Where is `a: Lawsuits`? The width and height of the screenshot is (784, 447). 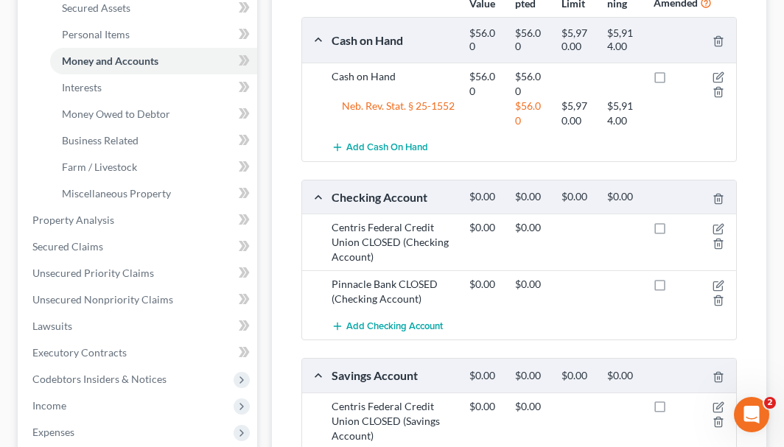 a: Lawsuits is located at coordinates (138, 326).